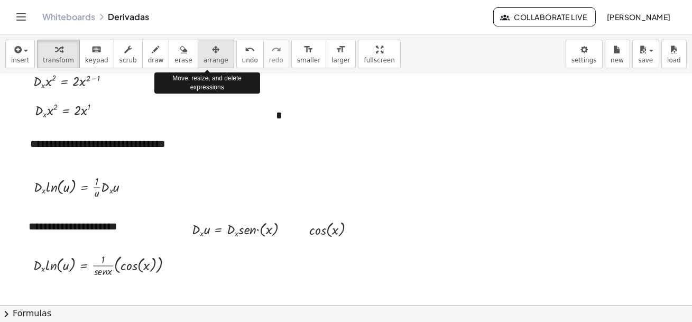 The height and width of the screenshot is (322, 692). Describe the element at coordinates (20, 60) in the screenshot. I see `span: insert` at that location.